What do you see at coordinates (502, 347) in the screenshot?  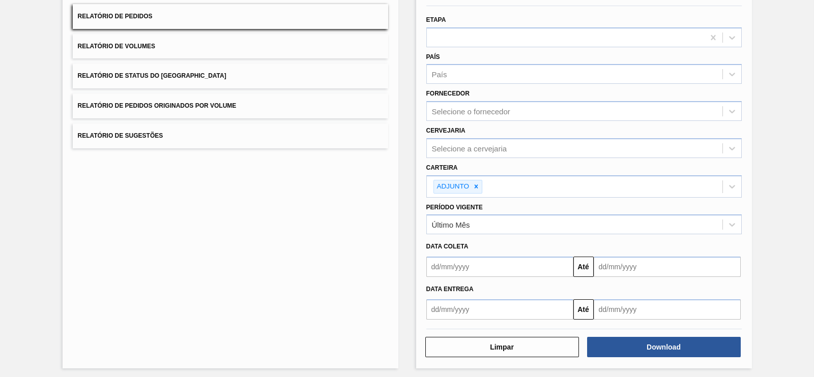 I see `button: Limpar` at bounding box center [502, 347].